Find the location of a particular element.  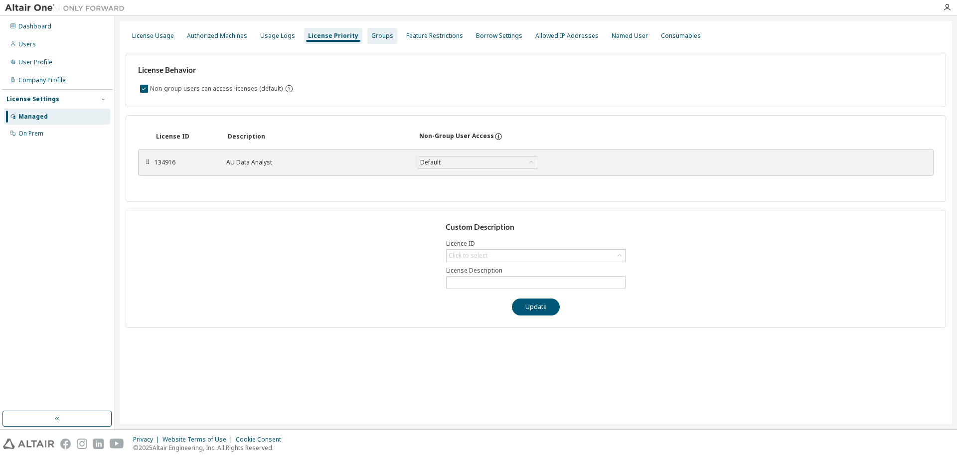

div: Consumables is located at coordinates (681, 36).